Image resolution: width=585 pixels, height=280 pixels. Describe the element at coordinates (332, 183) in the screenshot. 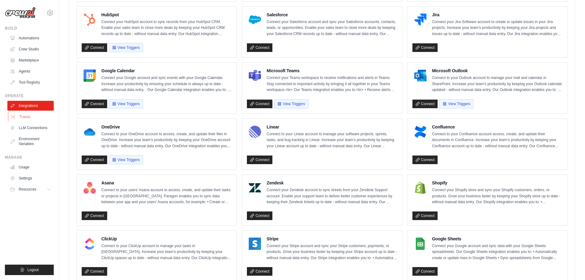

I see `h4: Zendesk` at that location.